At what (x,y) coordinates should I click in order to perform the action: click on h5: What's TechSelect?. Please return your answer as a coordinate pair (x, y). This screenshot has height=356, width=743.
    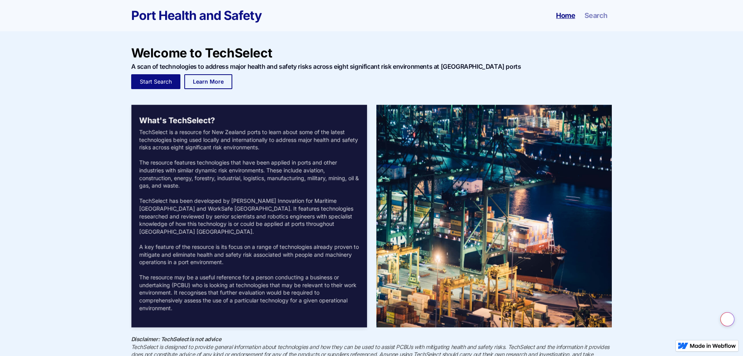
    Looking at the image, I should click on (249, 120).